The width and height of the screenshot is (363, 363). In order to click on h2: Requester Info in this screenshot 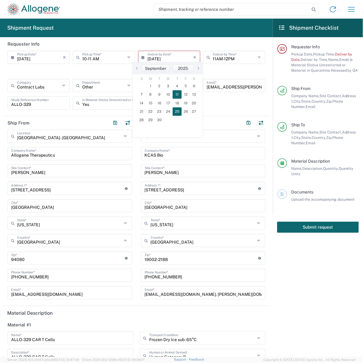, I will do `click(23, 44)`.